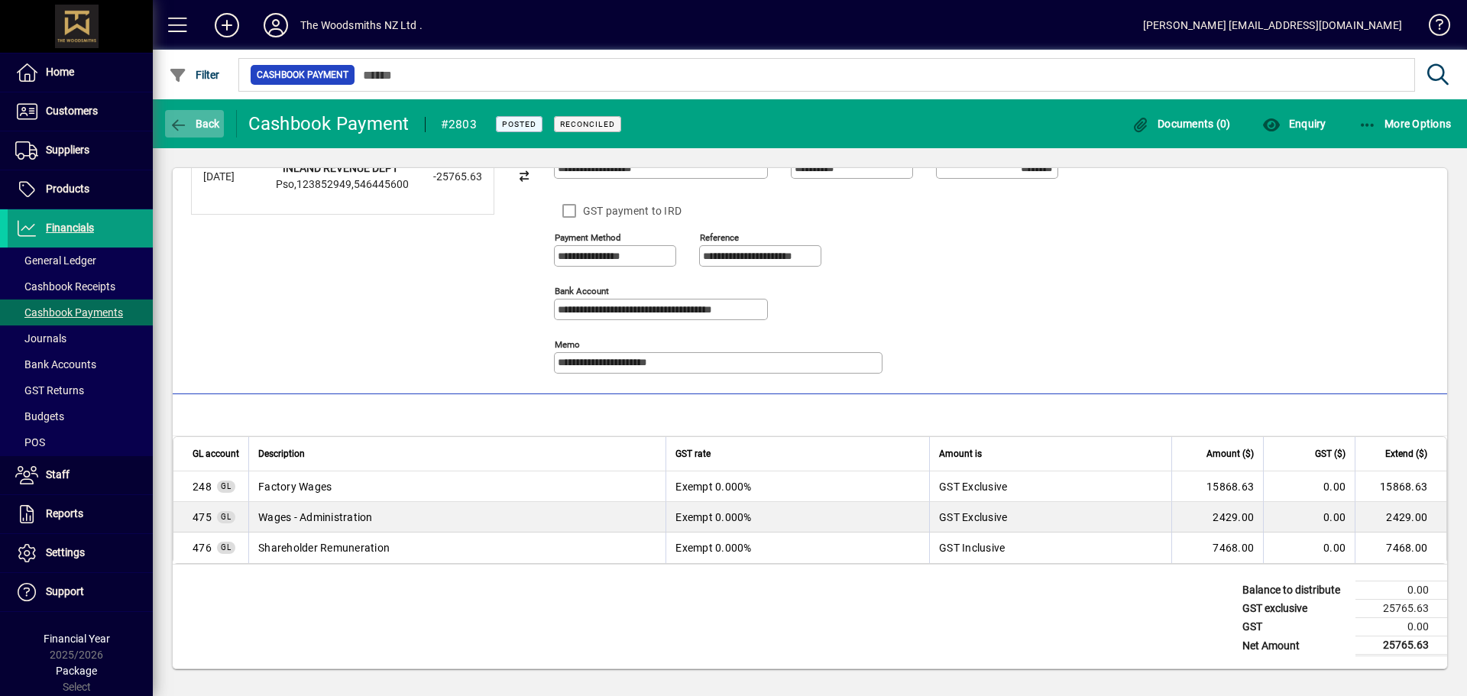  What do you see at coordinates (1049, 548) in the screenshot?
I see `td: GST Inclusive` at bounding box center [1049, 548].